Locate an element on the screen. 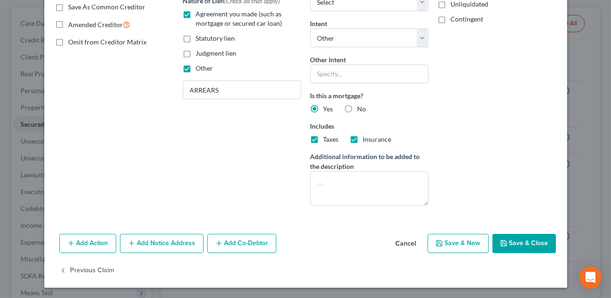 The image size is (611, 298). label: Other Intent is located at coordinates (328, 59).